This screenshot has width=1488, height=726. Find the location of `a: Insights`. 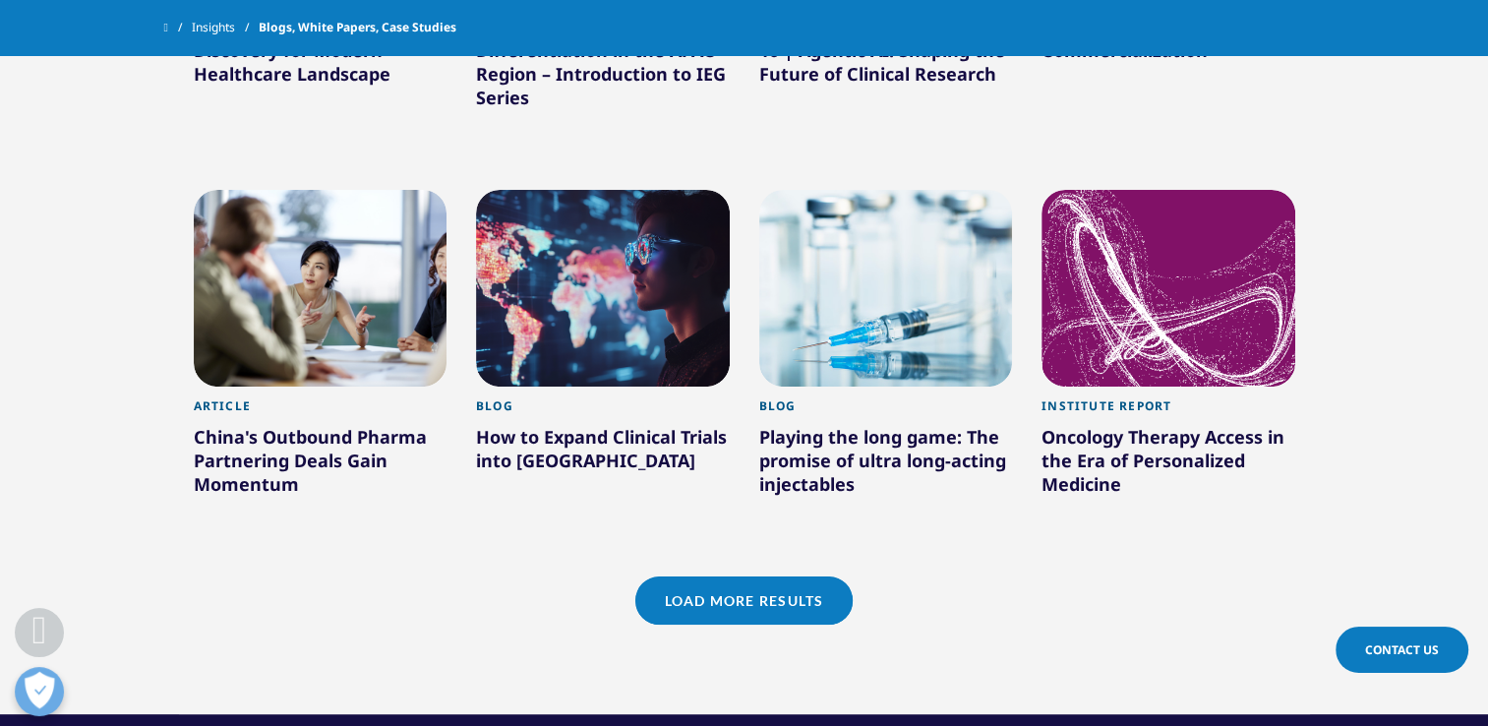

a: Insights is located at coordinates (225, 28).